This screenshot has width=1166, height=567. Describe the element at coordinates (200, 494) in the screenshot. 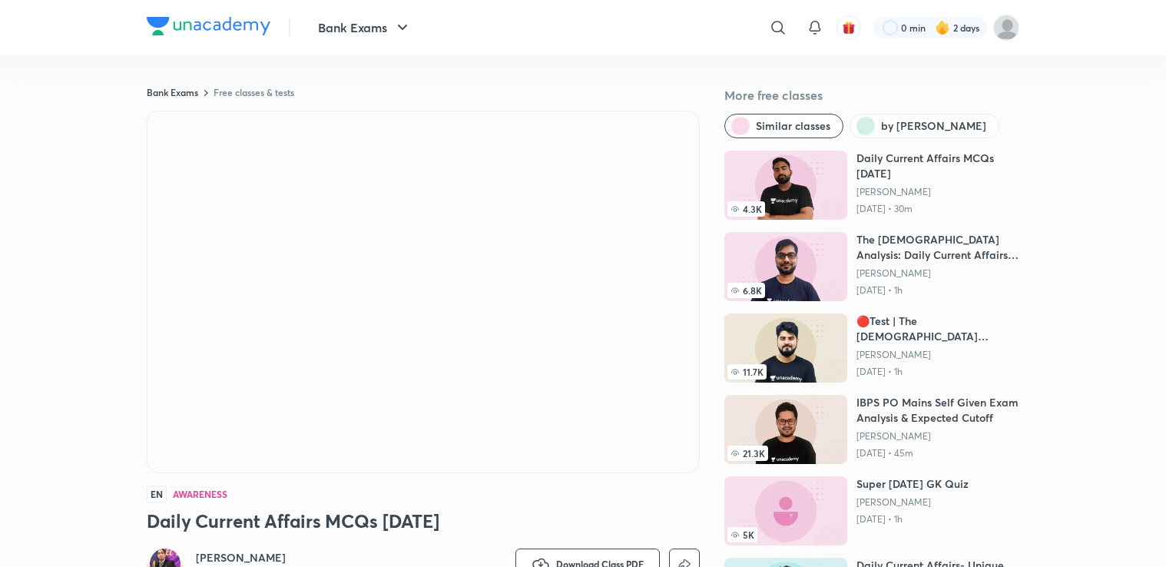

I see `h4: Awareness` at that location.